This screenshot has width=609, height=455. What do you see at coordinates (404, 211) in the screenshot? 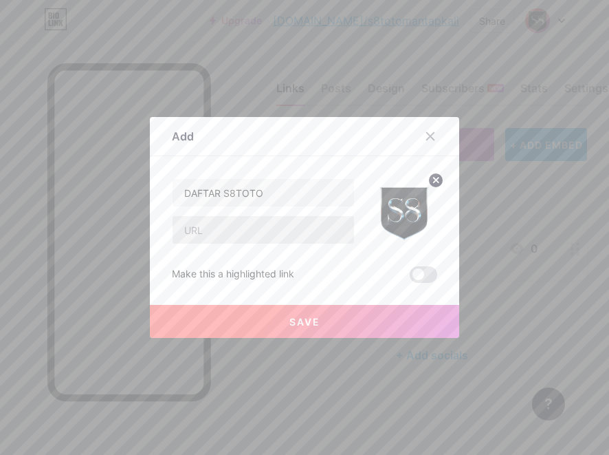
I see `img: link_thumbnail` at bounding box center [404, 211].